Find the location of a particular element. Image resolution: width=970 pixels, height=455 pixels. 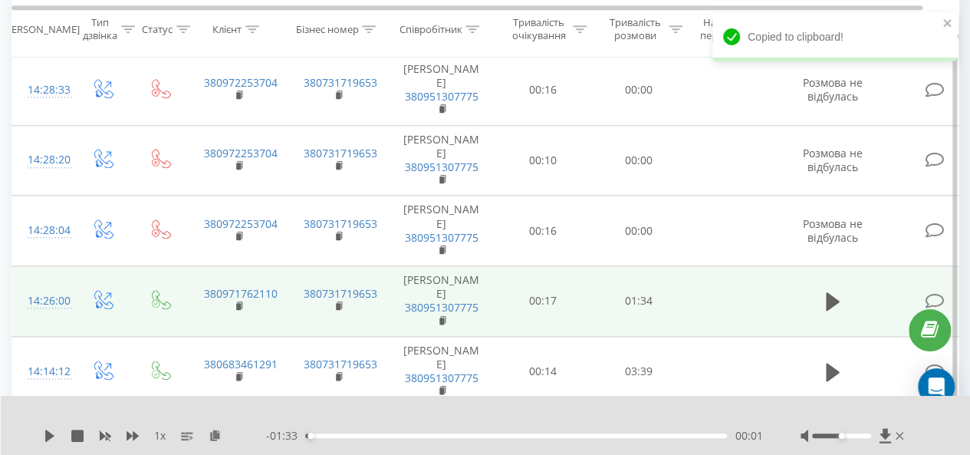

div: Співробітник is located at coordinates (430, 28).